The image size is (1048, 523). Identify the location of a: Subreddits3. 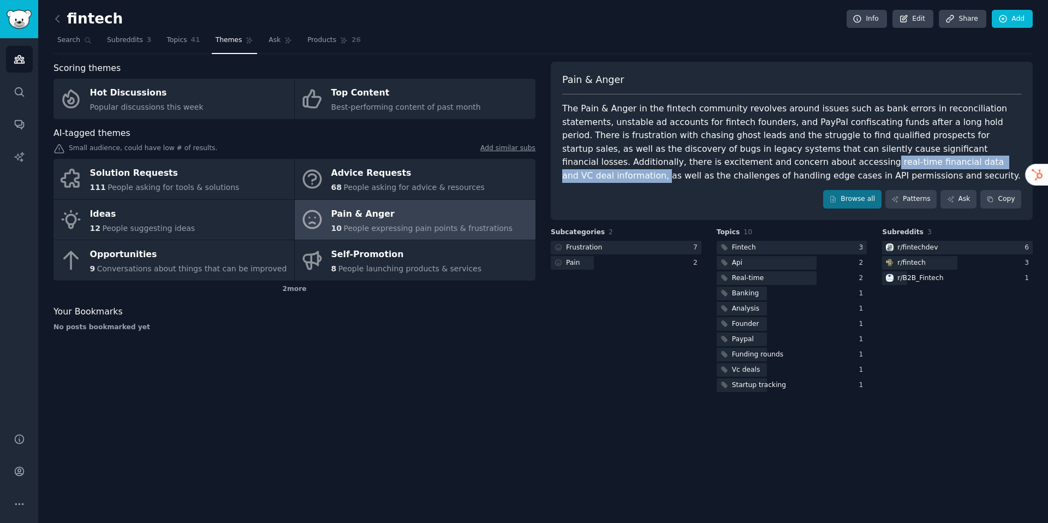
(129, 43).